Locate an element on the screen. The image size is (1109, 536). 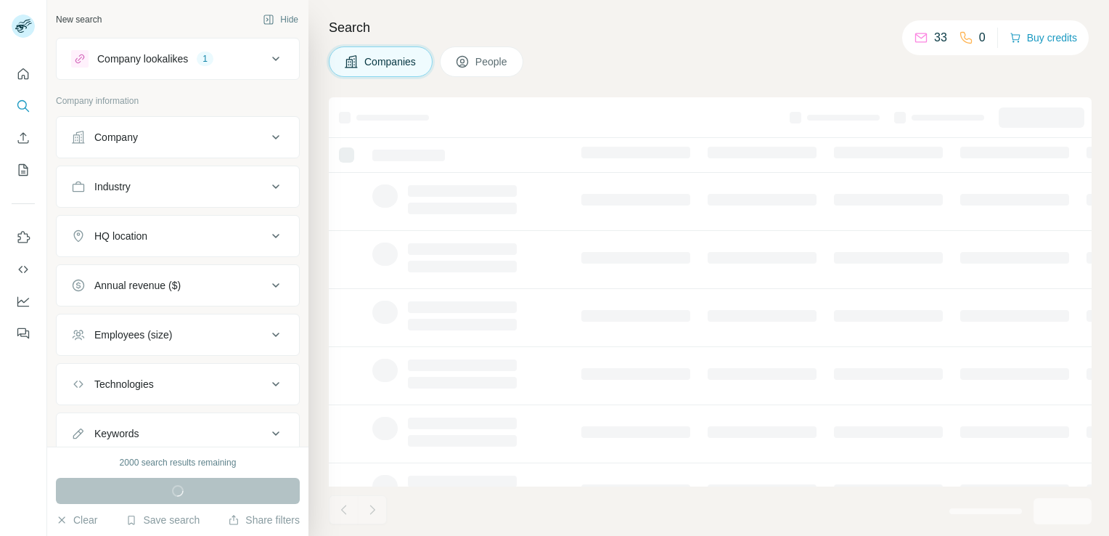
button: Share filters is located at coordinates (264, 520).